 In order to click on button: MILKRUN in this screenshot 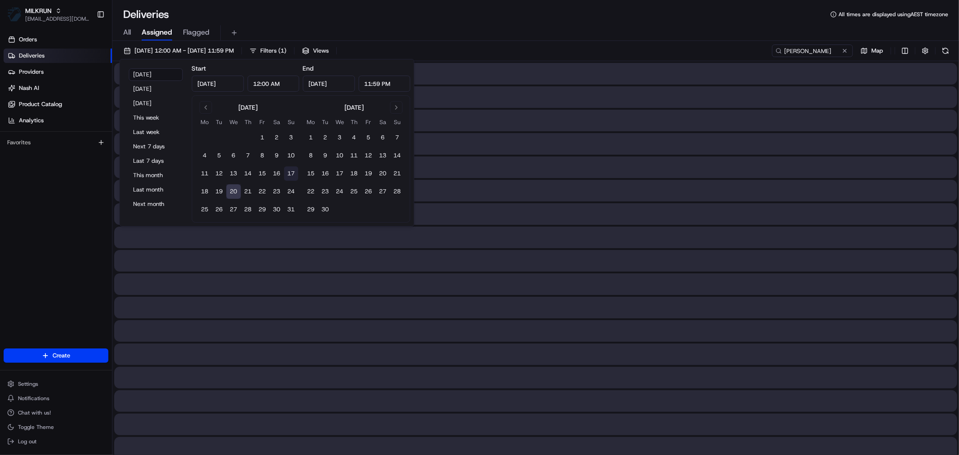, I will do `click(38, 11)`.